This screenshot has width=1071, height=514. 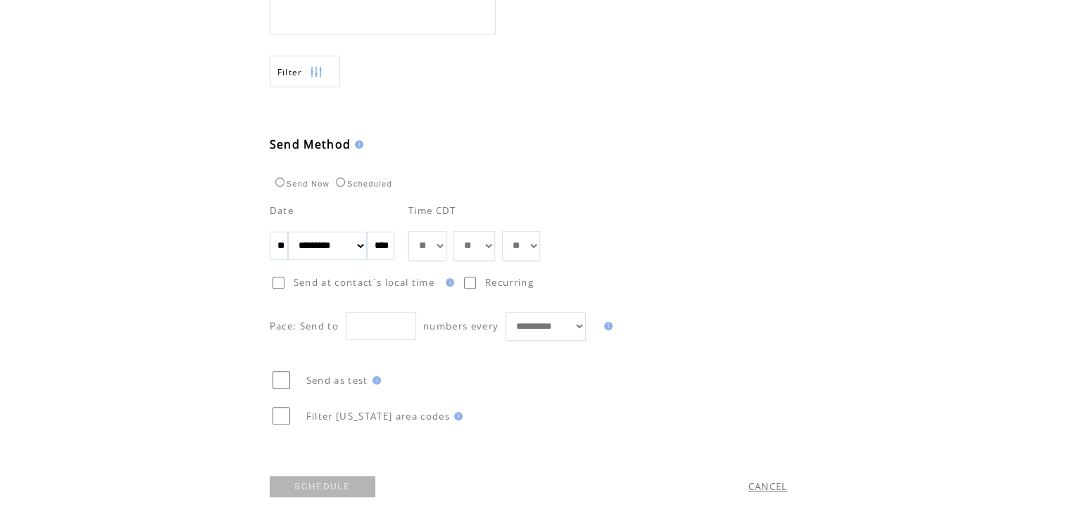 What do you see at coordinates (301, 184) in the screenshot?
I see `label: Send Now` at bounding box center [301, 184].